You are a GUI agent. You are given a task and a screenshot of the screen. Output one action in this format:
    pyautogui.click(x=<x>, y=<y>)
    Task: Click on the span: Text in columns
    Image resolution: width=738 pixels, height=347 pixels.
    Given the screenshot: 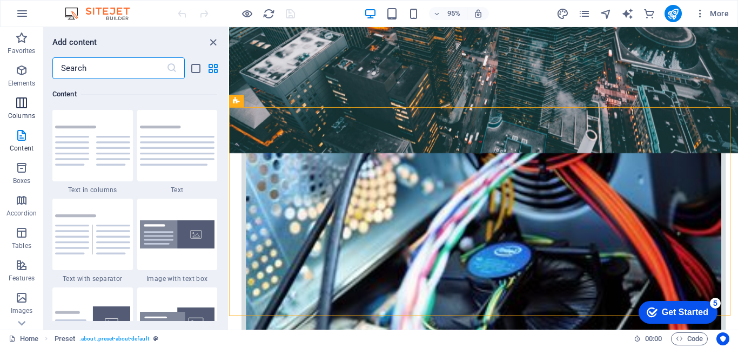 What is the action you would take?
    pyautogui.click(x=92, y=190)
    